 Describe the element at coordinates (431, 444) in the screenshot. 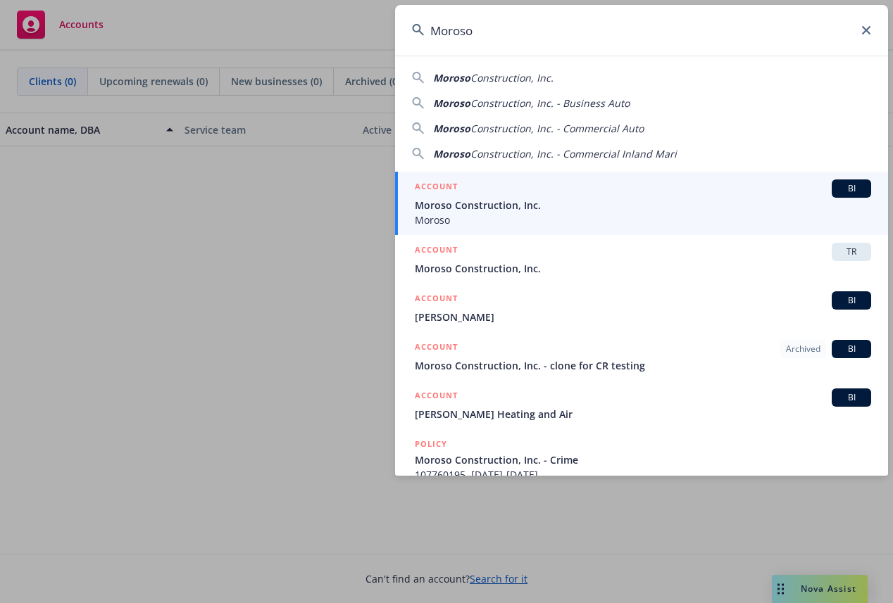

I see `h5: POLICY` at that location.